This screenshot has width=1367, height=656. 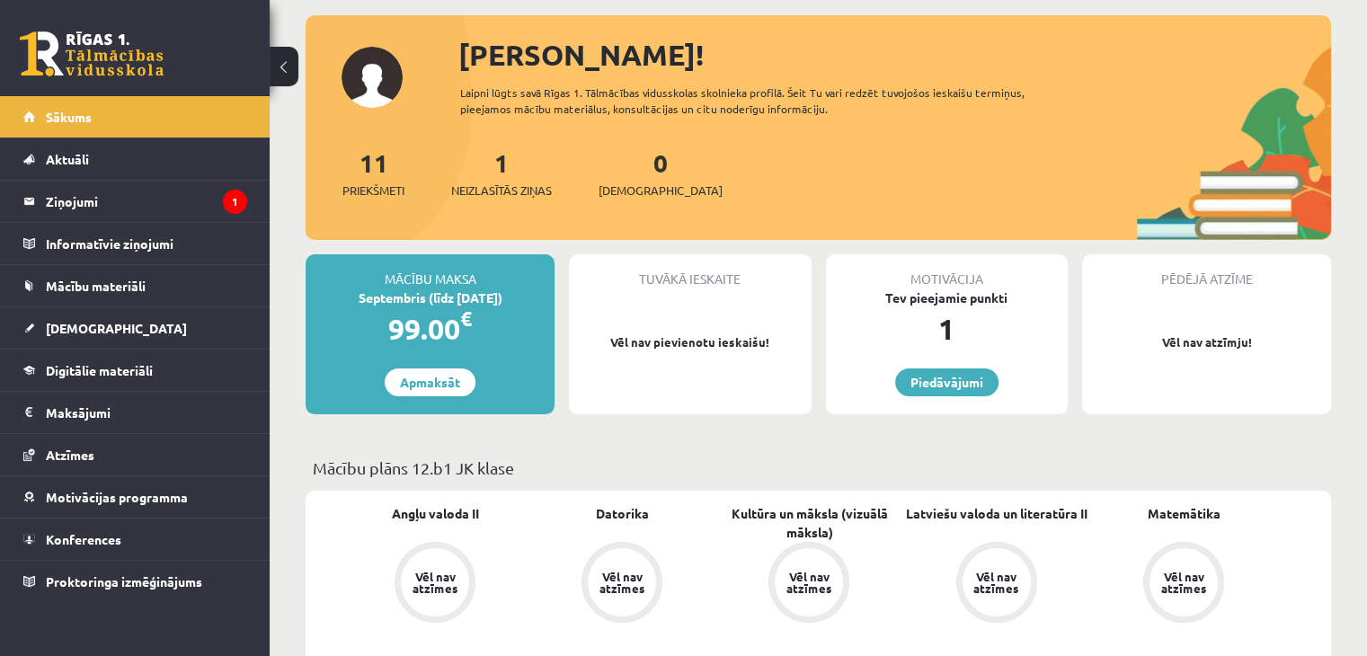 What do you see at coordinates (68, 117) in the screenshot?
I see `span: Sākums` at bounding box center [68, 117].